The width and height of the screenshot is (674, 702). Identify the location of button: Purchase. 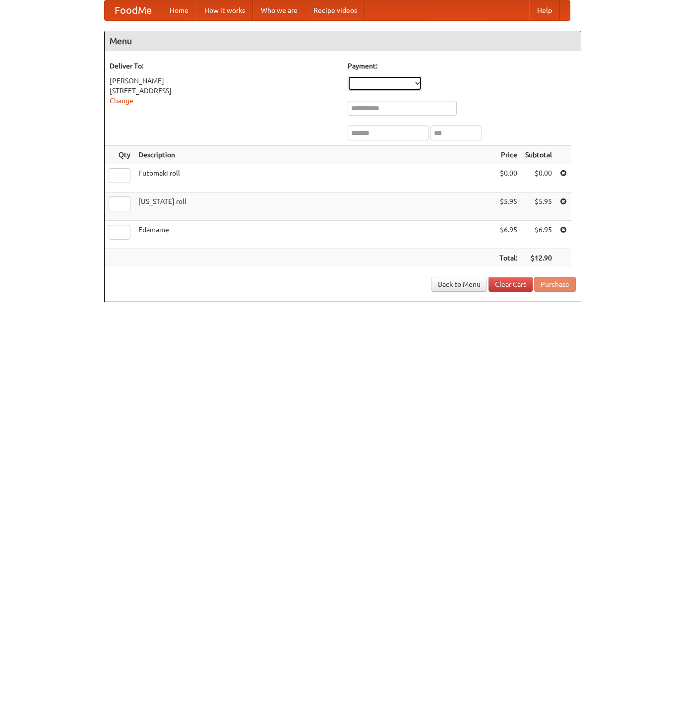
(555, 284).